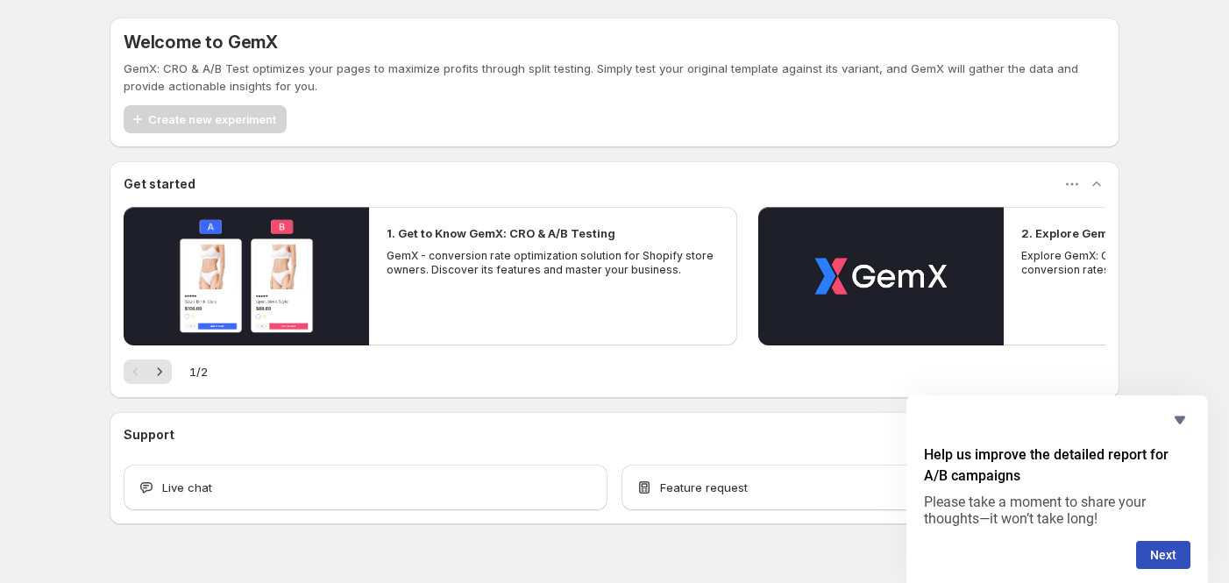  Describe the element at coordinates (553, 263) in the screenshot. I see `p: GemX - conversion rate optimization solution for Shopify store owners. Discover its features and ...` at that location.